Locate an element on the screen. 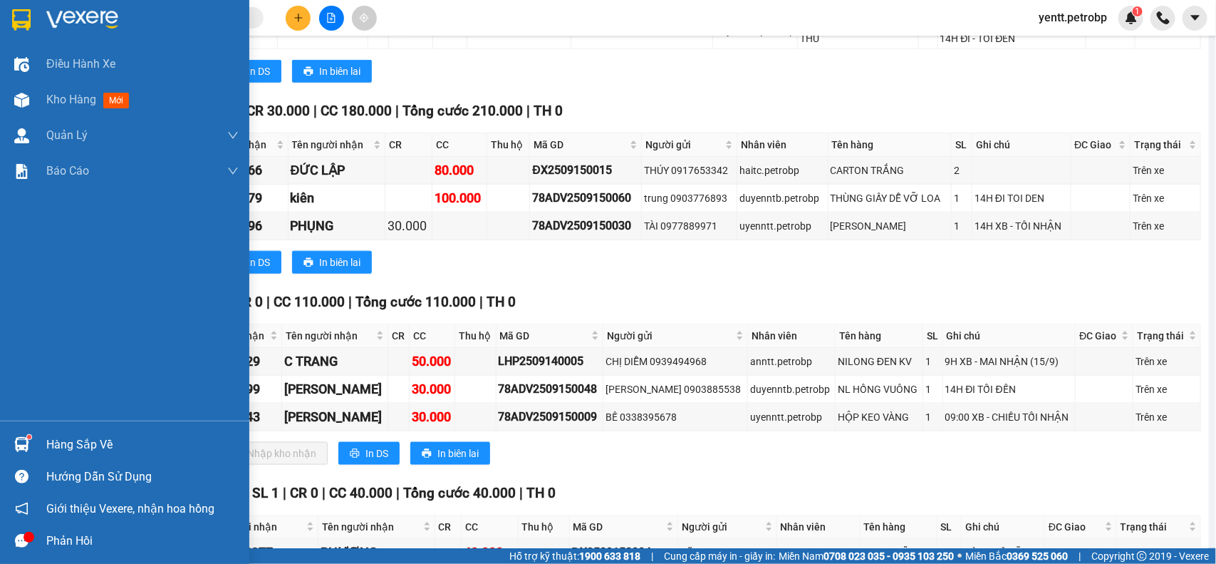 The height and width of the screenshot is (564, 1216). span: Trạng thái is located at coordinates (1161, 336).